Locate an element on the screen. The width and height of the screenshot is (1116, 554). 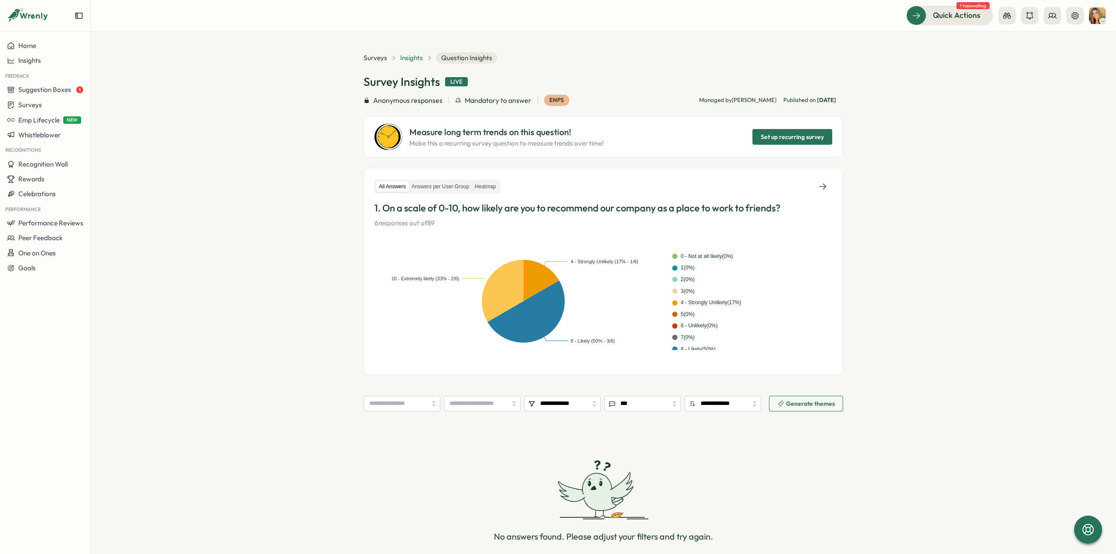
a: Set up recurring survey is located at coordinates (792, 137).